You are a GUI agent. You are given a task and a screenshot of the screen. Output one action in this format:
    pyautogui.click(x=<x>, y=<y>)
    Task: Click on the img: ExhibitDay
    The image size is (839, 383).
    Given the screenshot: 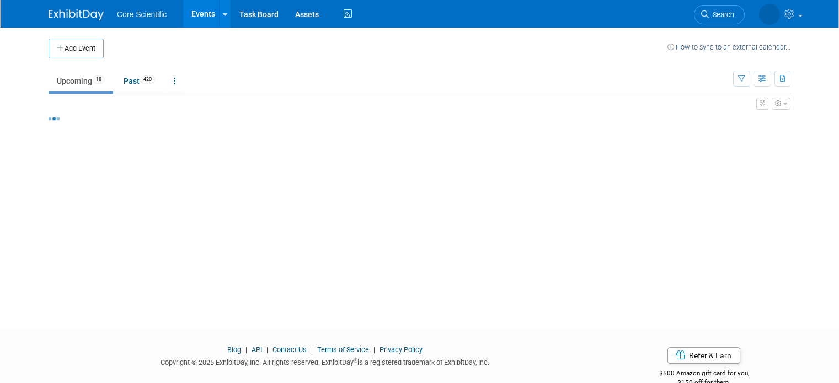 What is the action you would take?
    pyautogui.click(x=76, y=15)
    